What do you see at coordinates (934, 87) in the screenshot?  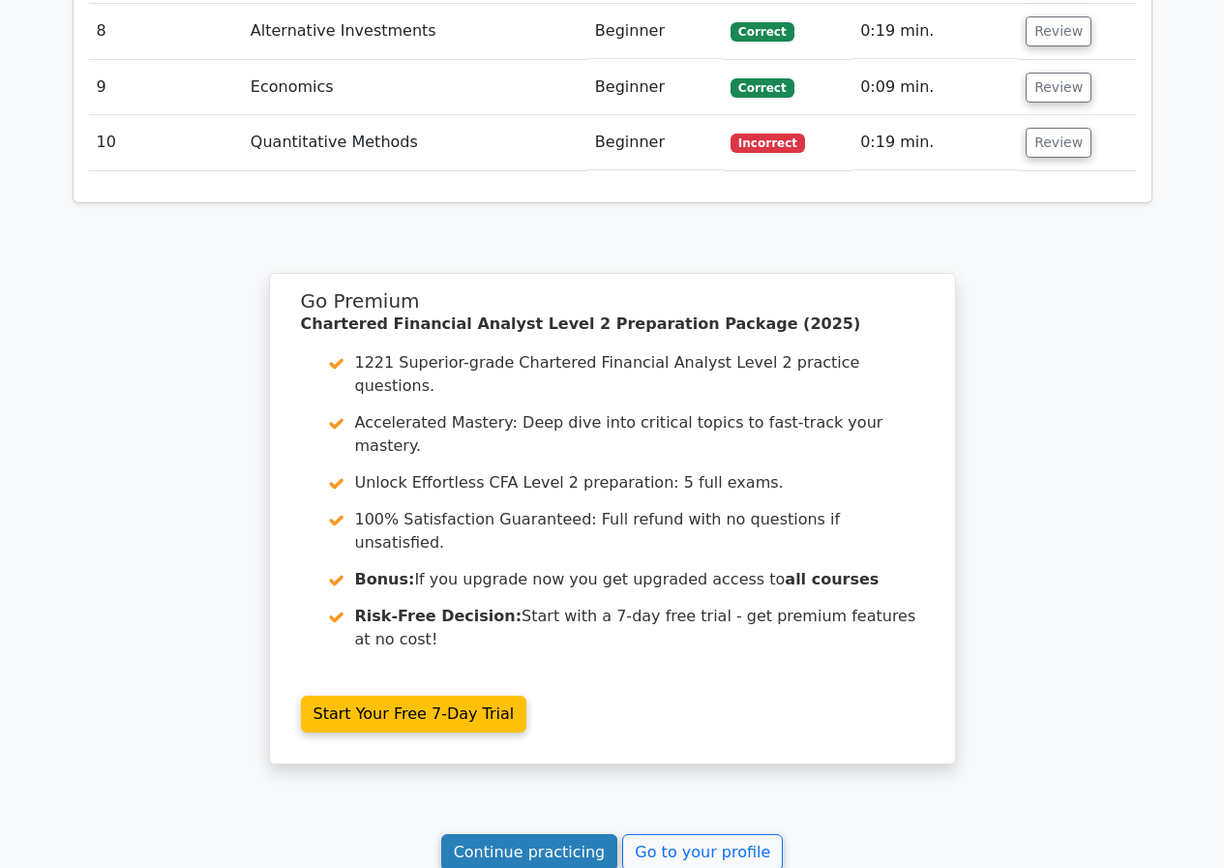 I see `td: 0:09 min.` at bounding box center [934, 87].